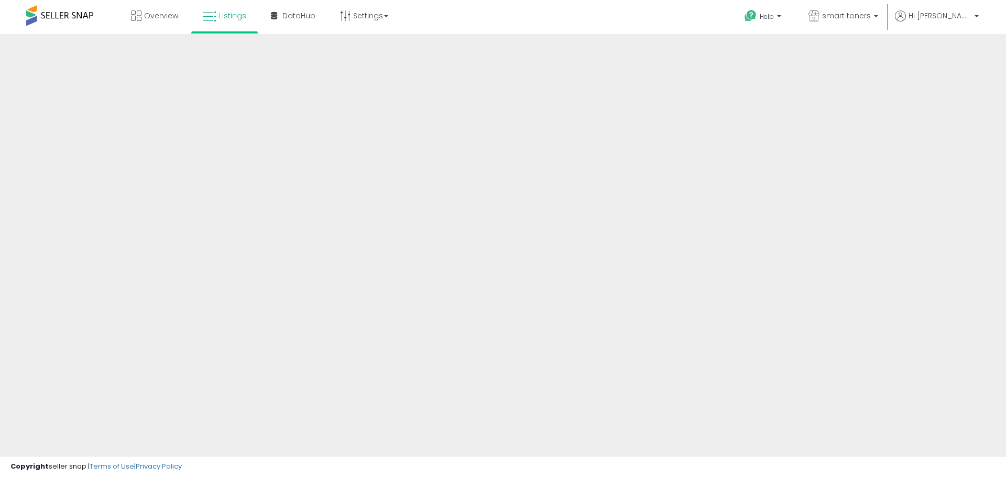 This screenshot has width=1006, height=477. Describe the element at coordinates (299, 16) in the screenshot. I see `span: DataHub` at that location.